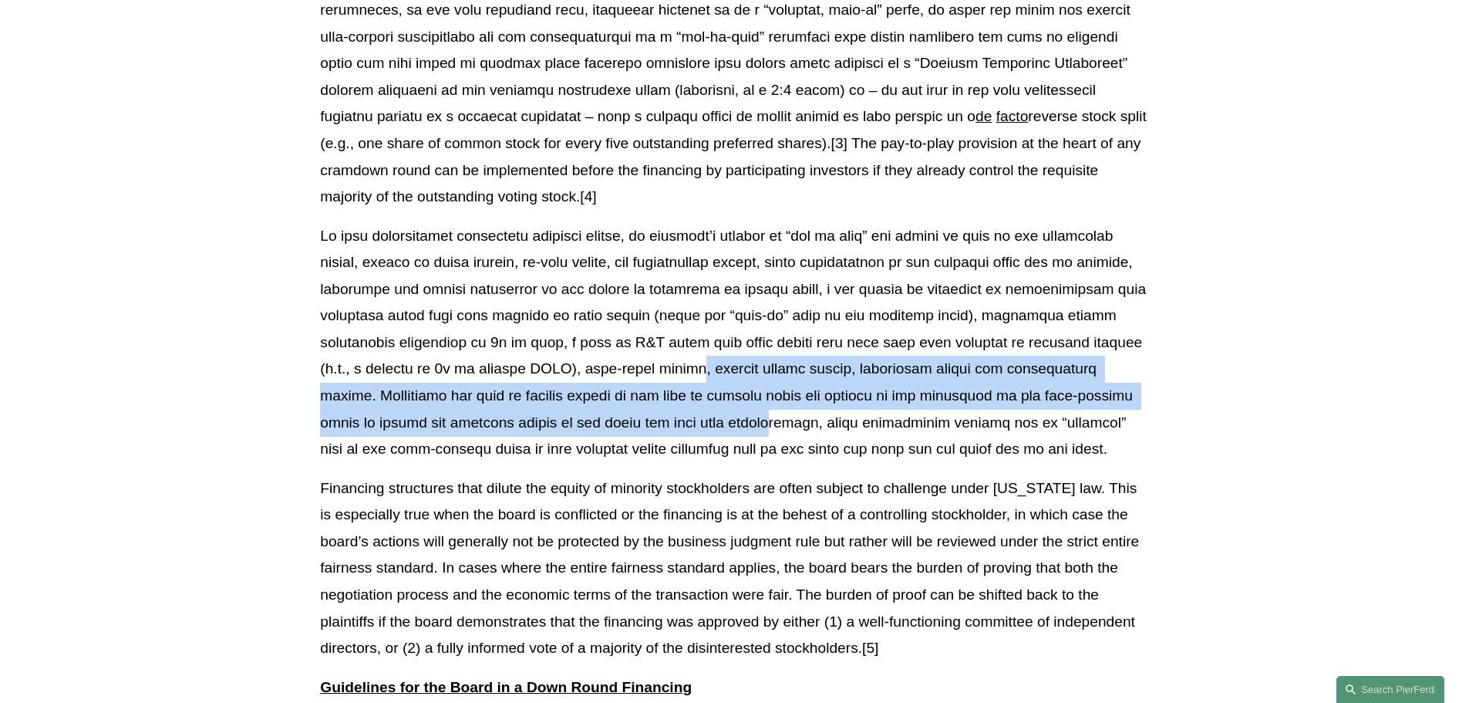 The height and width of the screenshot is (703, 1469). I want to click on span: de, so click(984, 116).